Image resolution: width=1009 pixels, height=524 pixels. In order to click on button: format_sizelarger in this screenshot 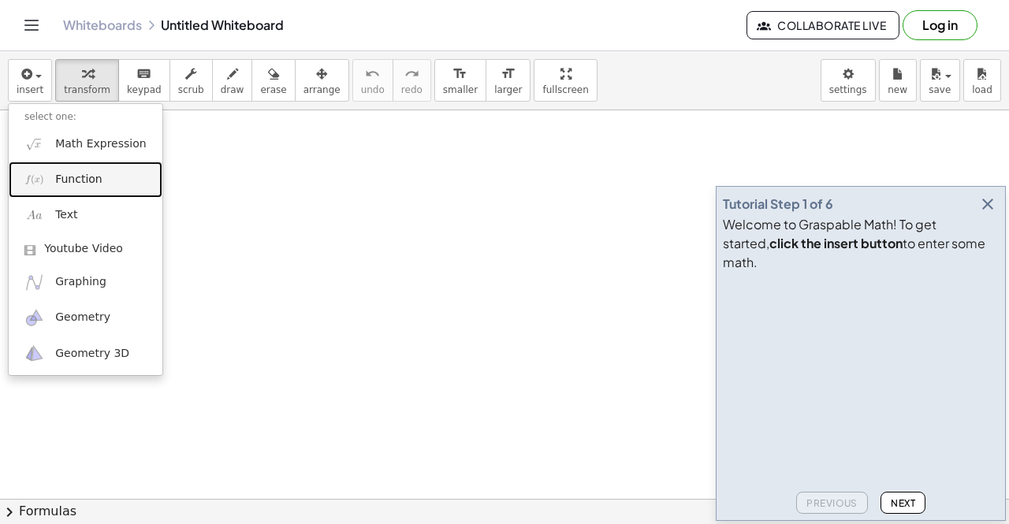, I will do `click(507, 80)`.